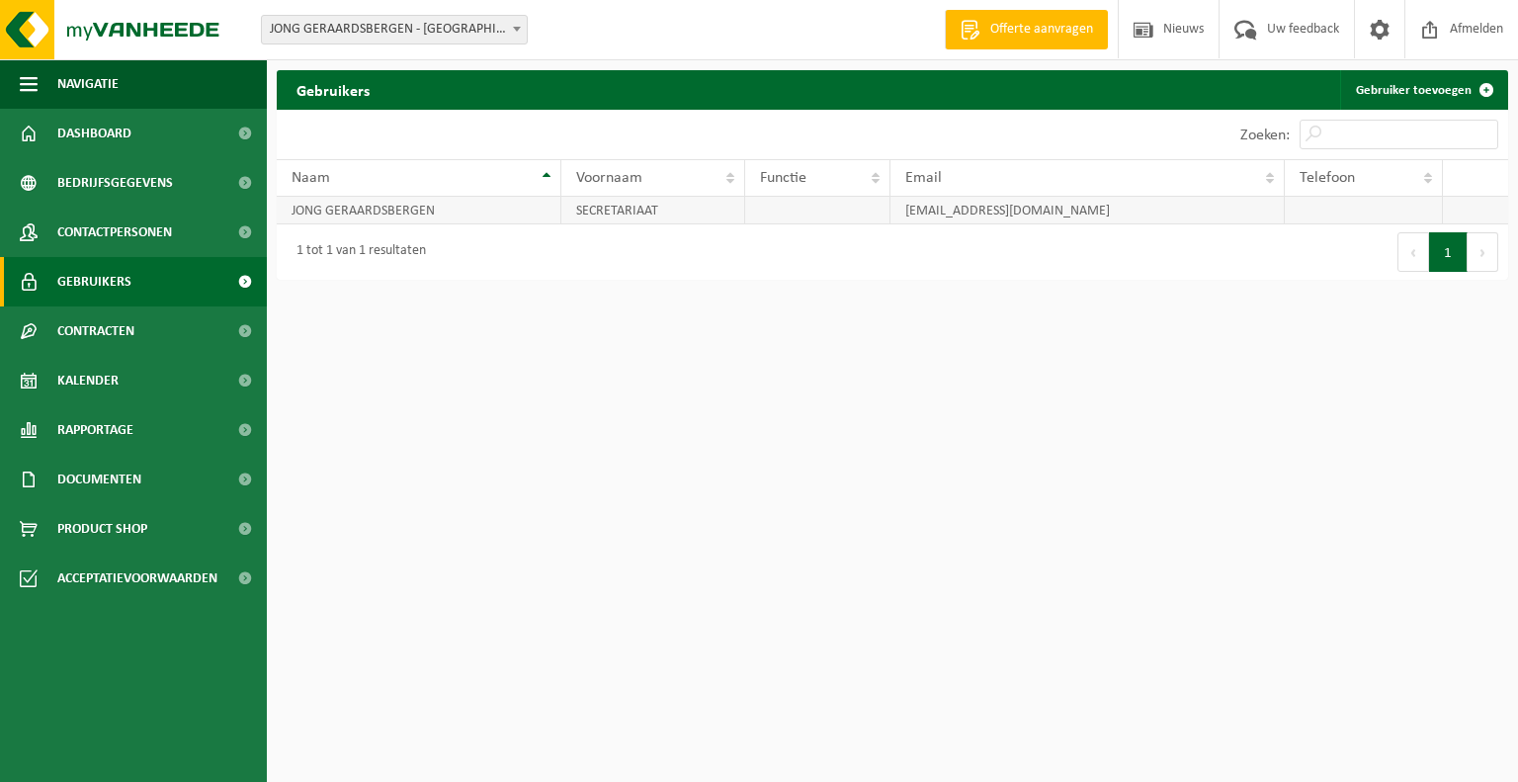 This screenshot has height=782, width=1518. I want to click on span: Navigatie, so click(88, 84).